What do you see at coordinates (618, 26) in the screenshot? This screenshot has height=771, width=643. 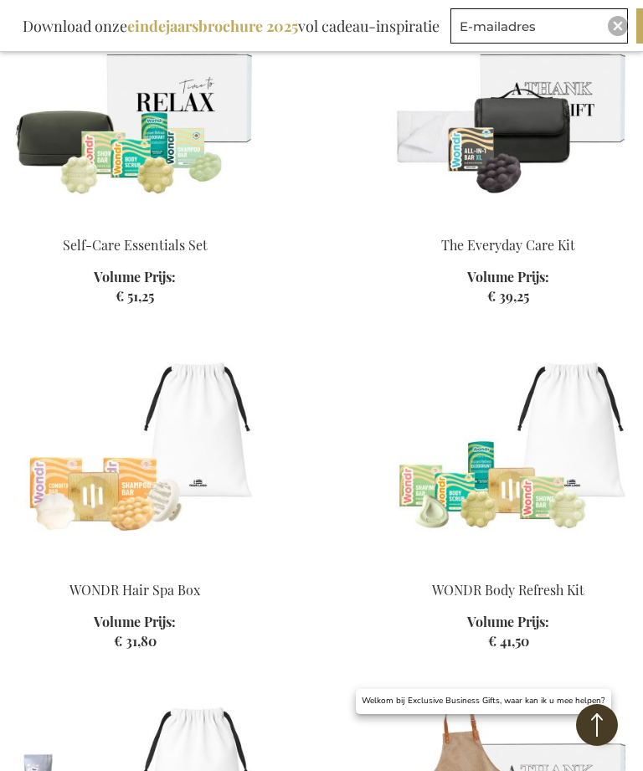 I see `div: Close` at bounding box center [618, 26].